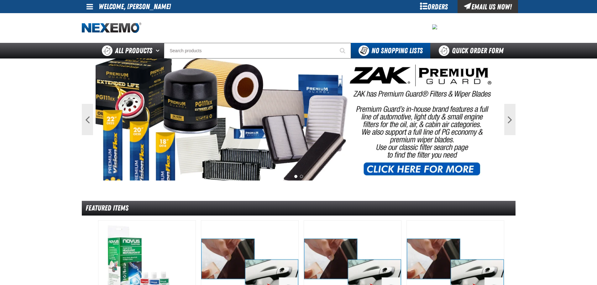 The height and width of the screenshot is (285, 597). What do you see at coordinates (343, 51) in the screenshot?
I see `button: Start Searching` at bounding box center [343, 51].